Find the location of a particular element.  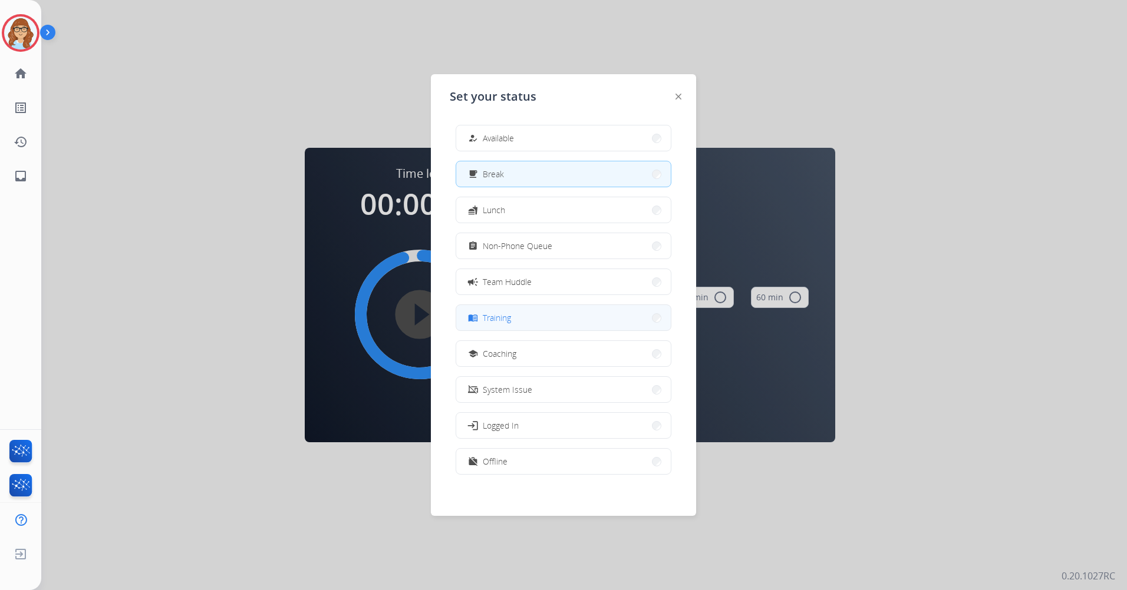

mat-icon: menu_book is located at coordinates (473, 318).